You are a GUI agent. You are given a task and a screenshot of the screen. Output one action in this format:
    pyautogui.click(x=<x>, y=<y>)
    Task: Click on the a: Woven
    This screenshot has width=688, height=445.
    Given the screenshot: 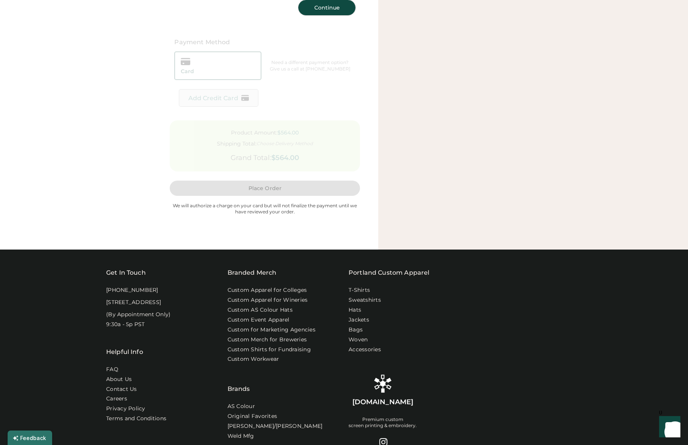 What is the action you would take?
    pyautogui.click(x=358, y=339)
    